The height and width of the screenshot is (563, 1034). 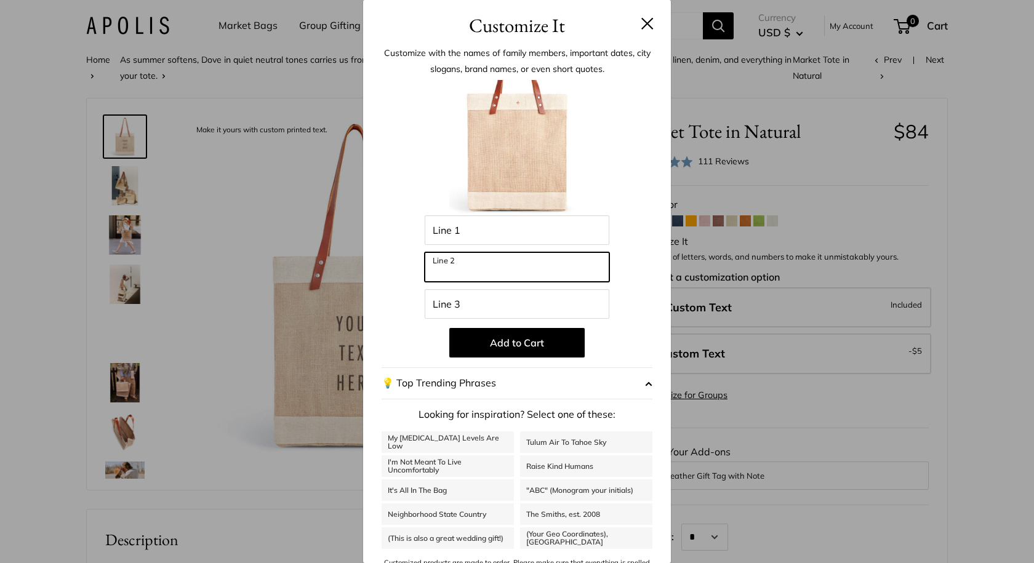 What do you see at coordinates (517, 148) in the screenshot?
I see `img: Blank_Product.002.jpg` at bounding box center [517, 148].